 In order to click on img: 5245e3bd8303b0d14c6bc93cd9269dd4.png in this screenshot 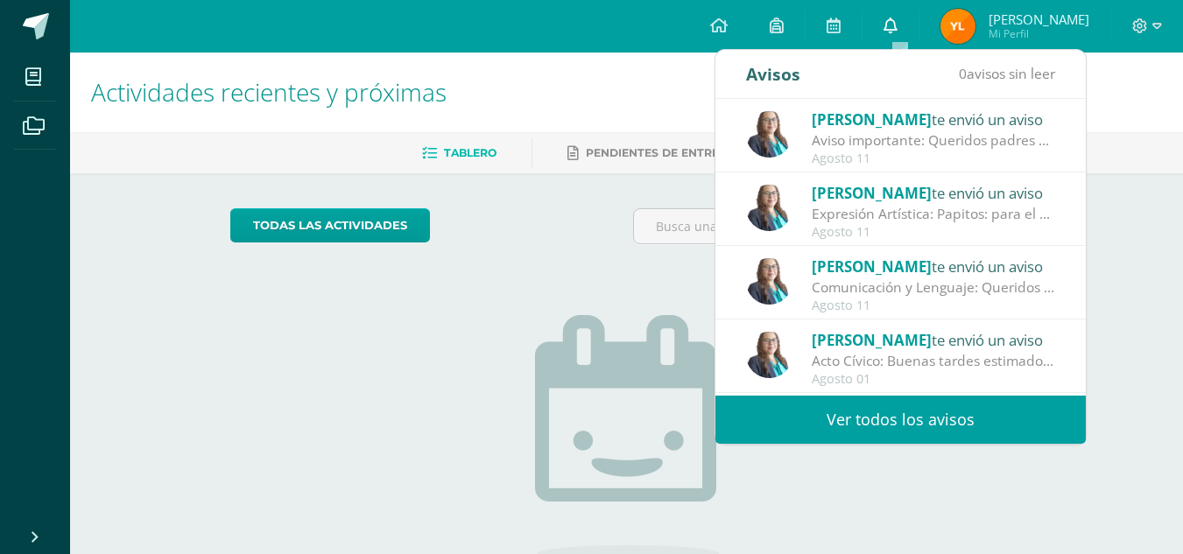, I will do `click(958, 26)`.